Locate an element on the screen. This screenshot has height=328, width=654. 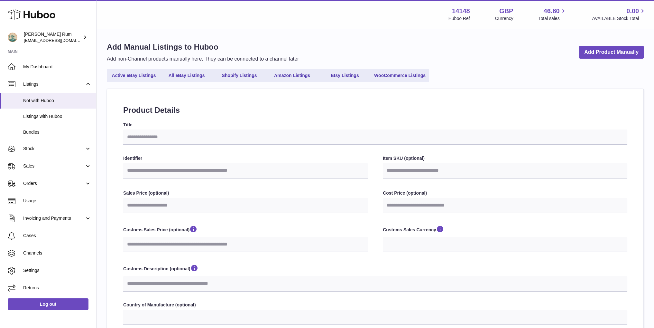
span: Returns is located at coordinates (57, 287).